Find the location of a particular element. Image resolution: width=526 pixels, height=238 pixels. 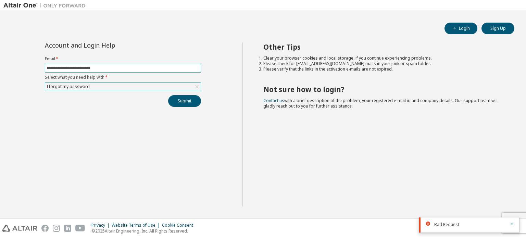

img: linkedin.svg is located at coordinates (68, 228).